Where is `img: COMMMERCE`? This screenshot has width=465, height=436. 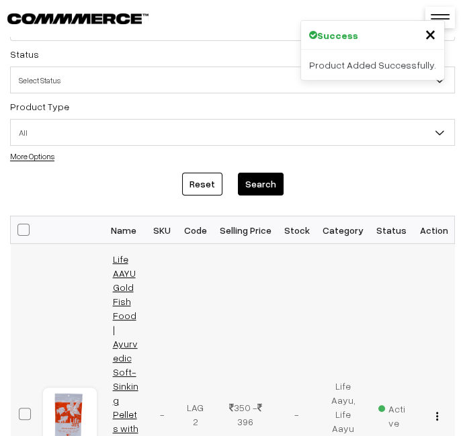 img: COMMMERCE is located at coordinates (78, 18).